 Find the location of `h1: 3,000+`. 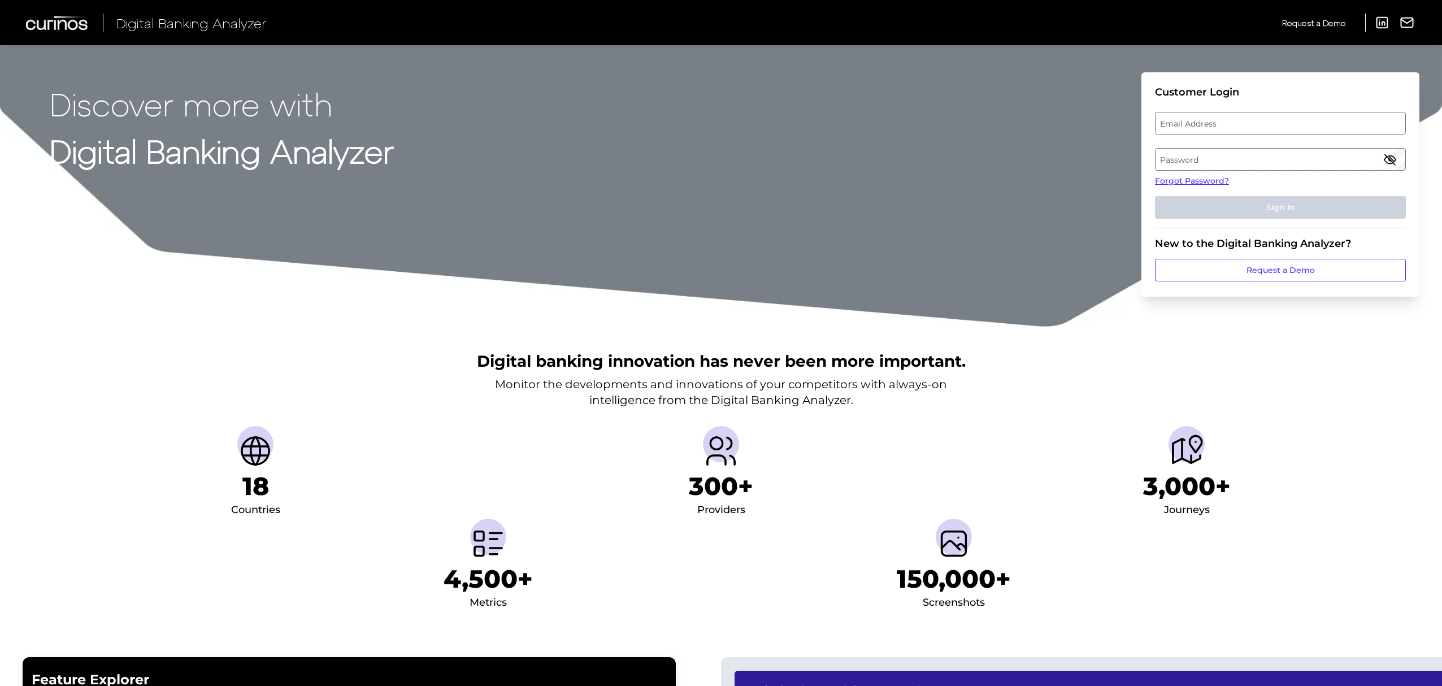

h1: 3,000+ is located at coordinates (1187, 486).